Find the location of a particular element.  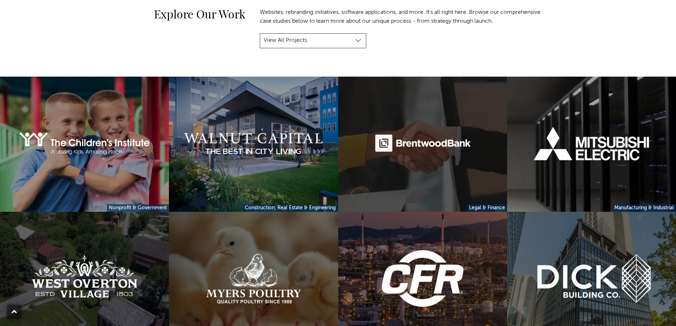

p: Websites, rebranding initiatives, software applications, and more. It's all right here. Browse ou... is located at coordinates (402, 17).